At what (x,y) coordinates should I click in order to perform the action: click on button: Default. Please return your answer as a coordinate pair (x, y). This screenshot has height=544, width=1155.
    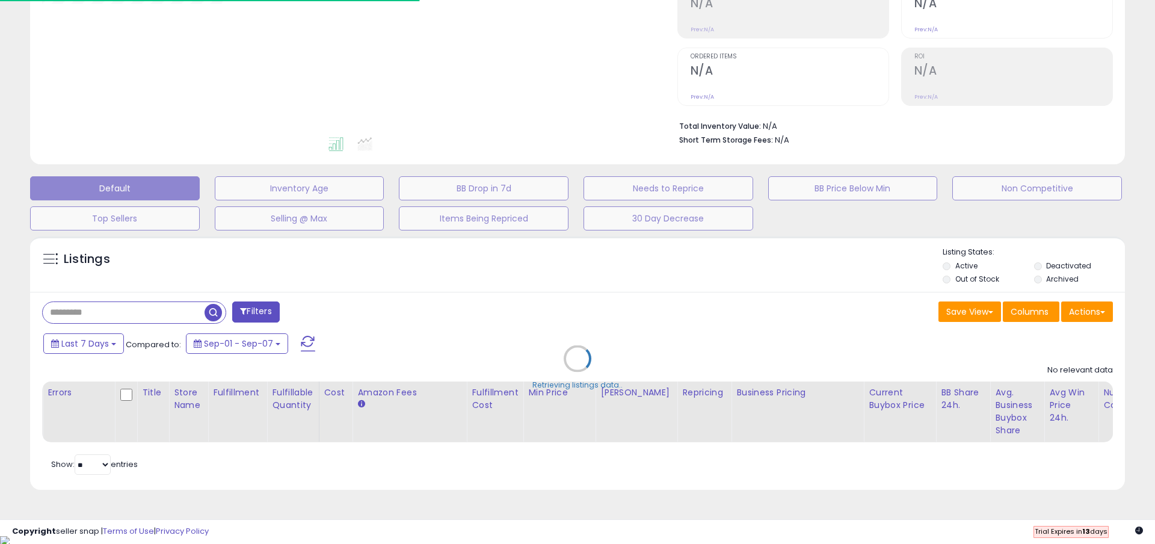
    Looking at the image, I should click on (115, 188).